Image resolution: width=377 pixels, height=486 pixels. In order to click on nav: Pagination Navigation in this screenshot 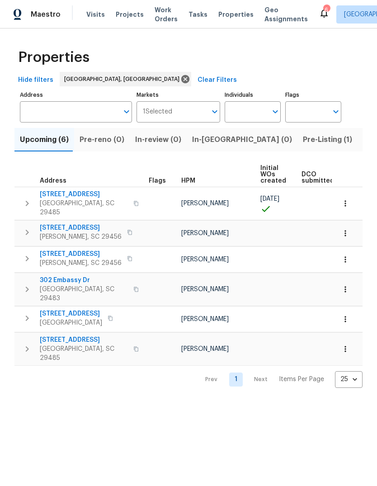, I will do `click(279, 379)`.